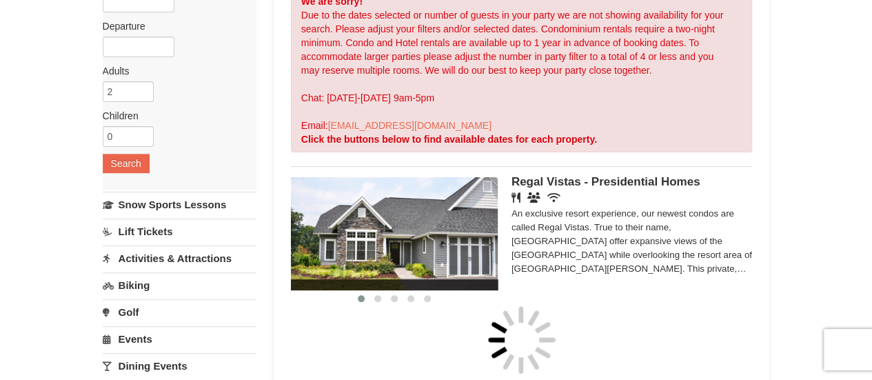 The image size is (872, 380). What do you see at coordinates (449, 139) in the screenshot?
I see `strong: Click the buttons below to find available dates for each property.` at bounding box center [449, 139].